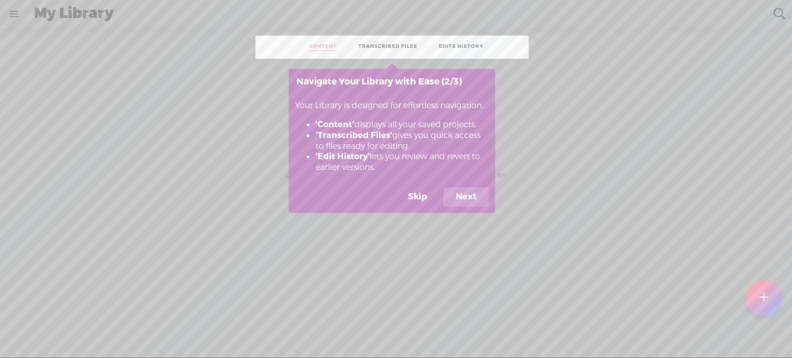  I want to click on a: TRANSCRIBED FILES, so click(388, 47).